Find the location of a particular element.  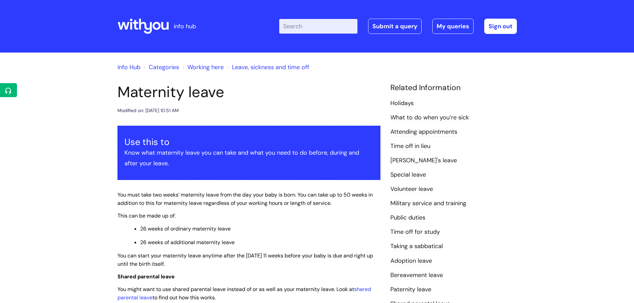

a: My queries is located at coordinates (453, 26).